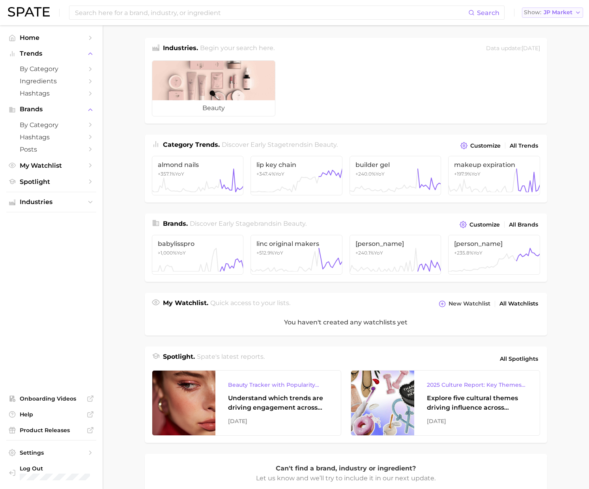 Image resolution: width=589 pixels, height=489 pixels. What do you see at coordinates (280, 144) in the screenshot?
I see `span: Discover Early Stage trends in .` at bounding box center [280, 144].